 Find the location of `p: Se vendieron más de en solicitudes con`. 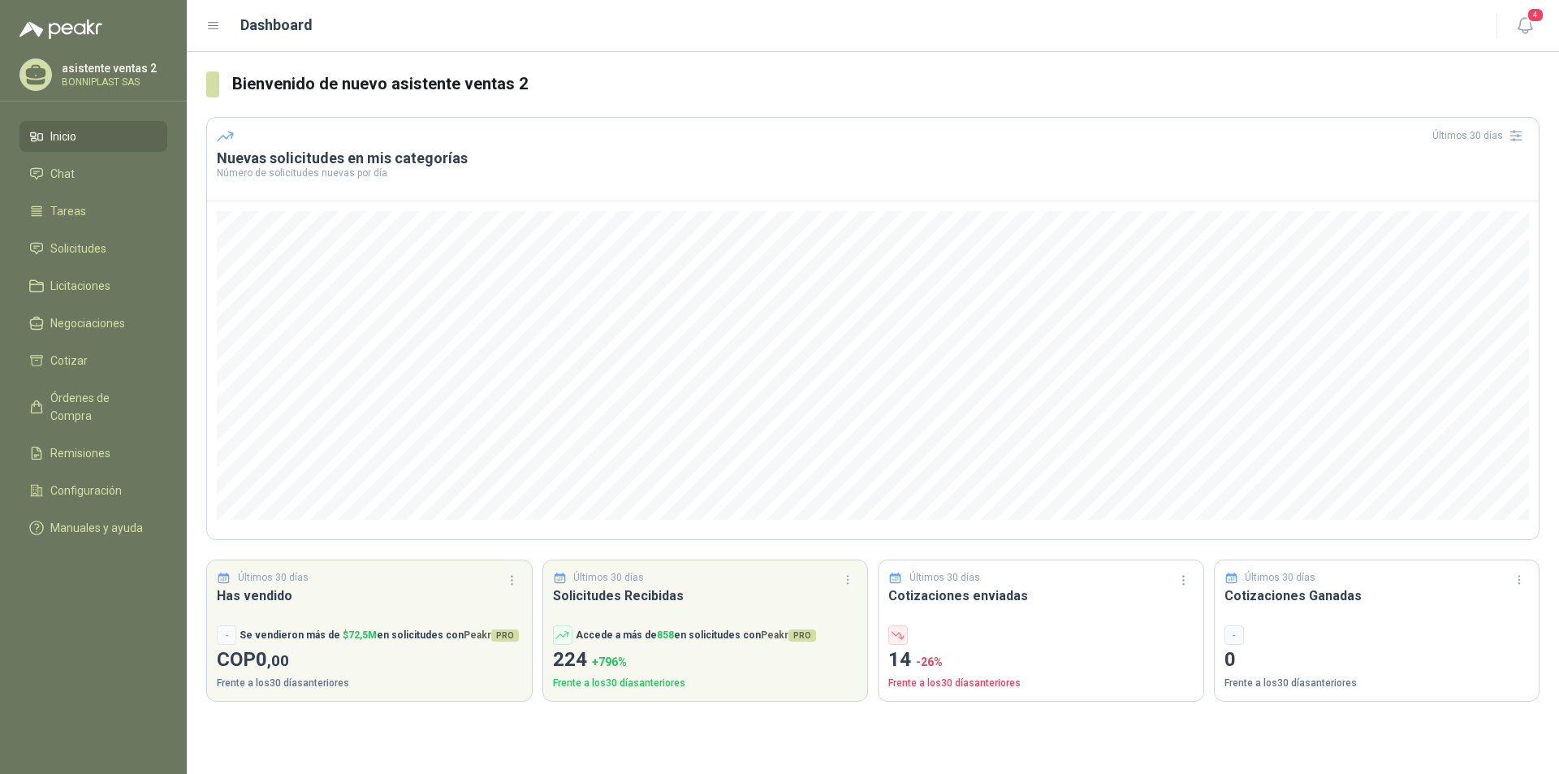

p: Se vendieron más de en solicitudes con is located at coordinates (379, 635).